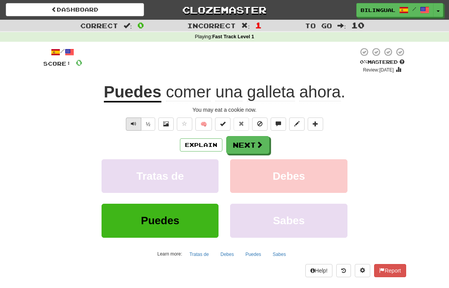 This screenshot has height=288, width=449. I want to click on span: galleta, so click(271, 92).